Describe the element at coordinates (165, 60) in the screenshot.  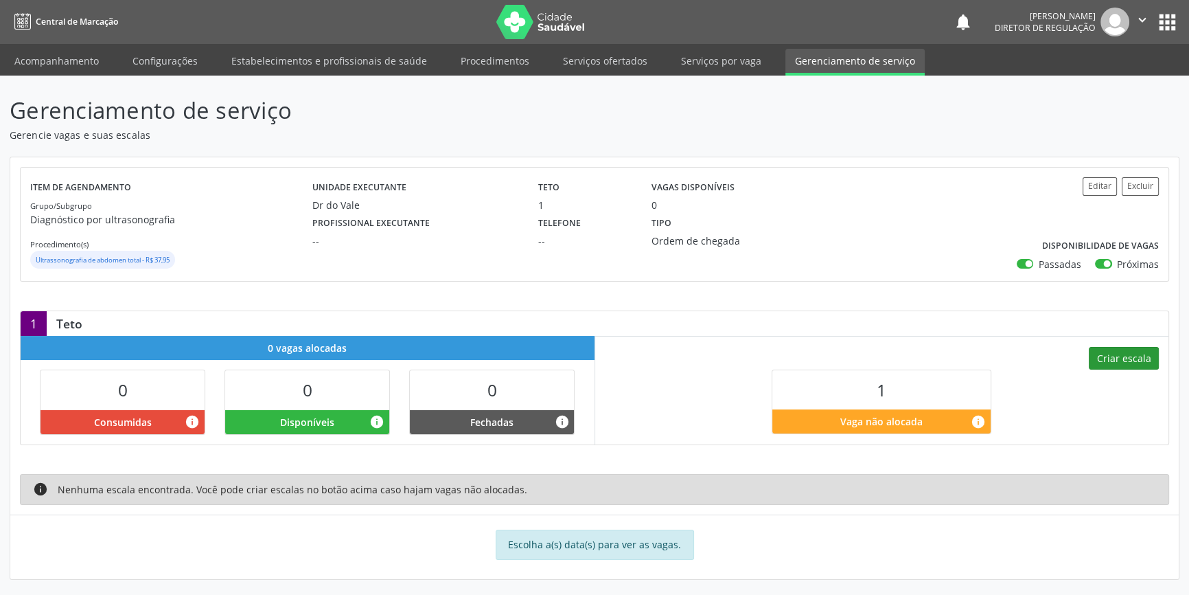
I see `a: Configurações` at that location.